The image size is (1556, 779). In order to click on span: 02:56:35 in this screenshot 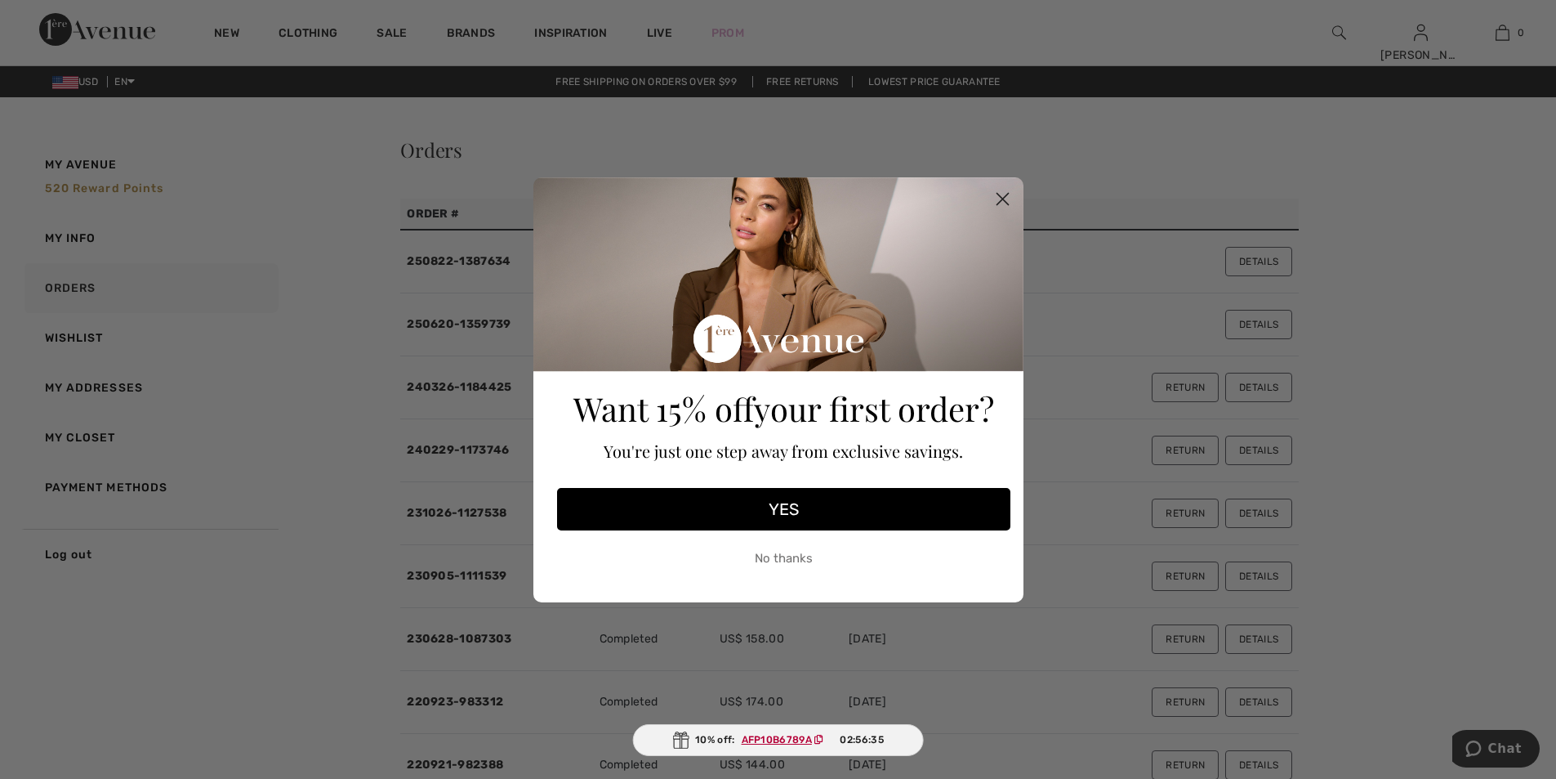, I will do `click(861, 739)`.